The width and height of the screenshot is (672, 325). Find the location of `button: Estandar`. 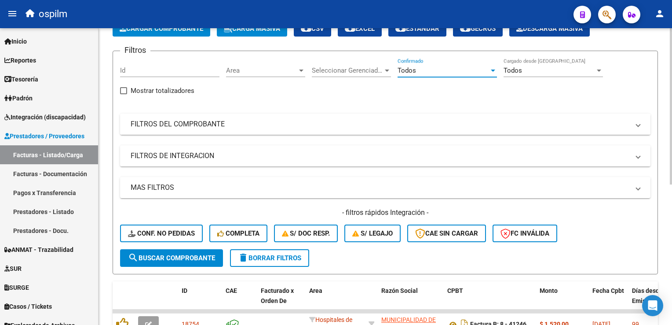

button: Estandar is located at coordinates (417, 29).